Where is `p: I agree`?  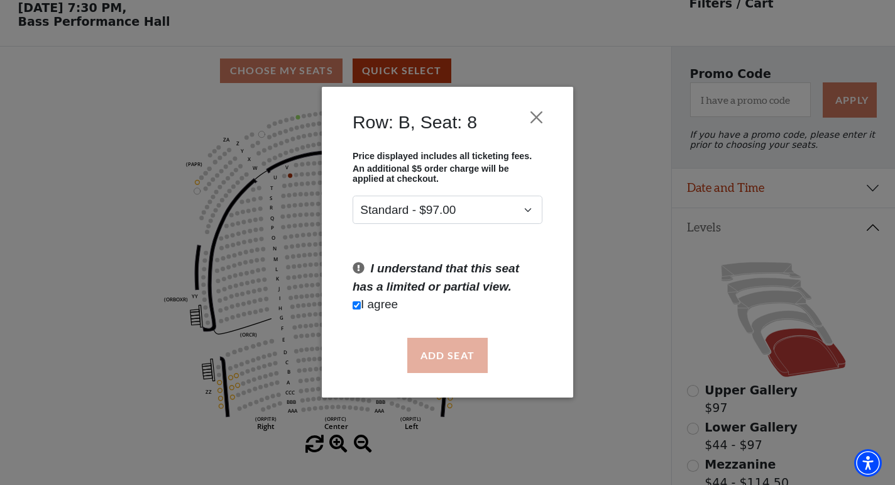
p: I agree is located at coordinates (448, 305).